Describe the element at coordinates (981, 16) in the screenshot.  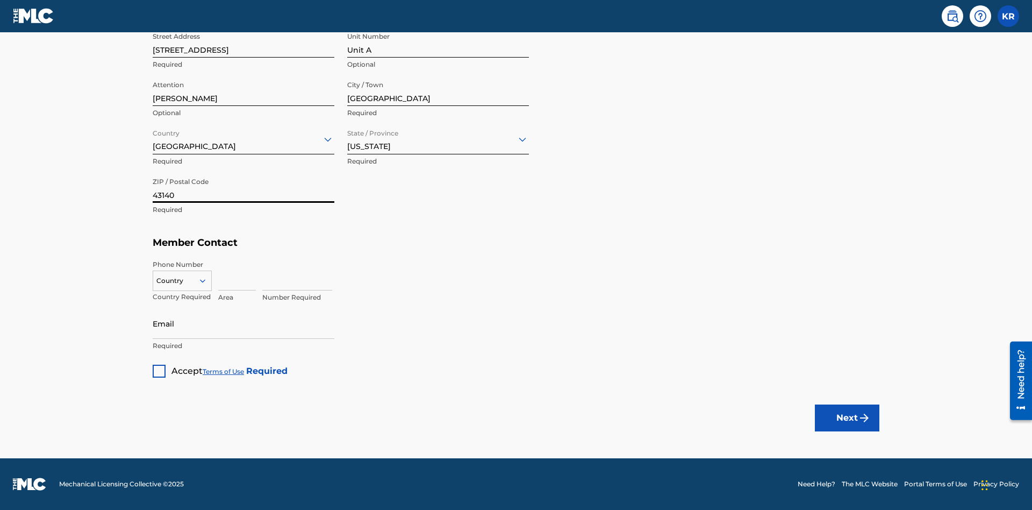
I see `div: Help` at that location.